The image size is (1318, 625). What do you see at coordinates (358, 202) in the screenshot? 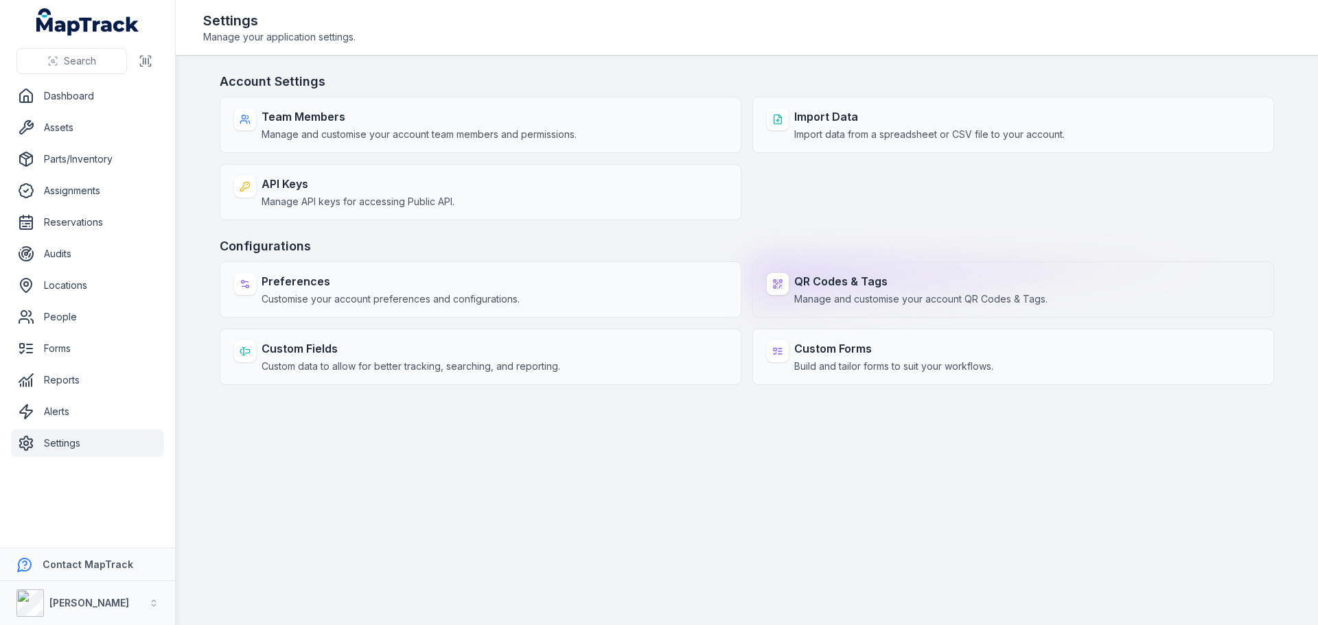
I see `span: Manage API keys for accessing Public API.` at bounding box center [358, 202].